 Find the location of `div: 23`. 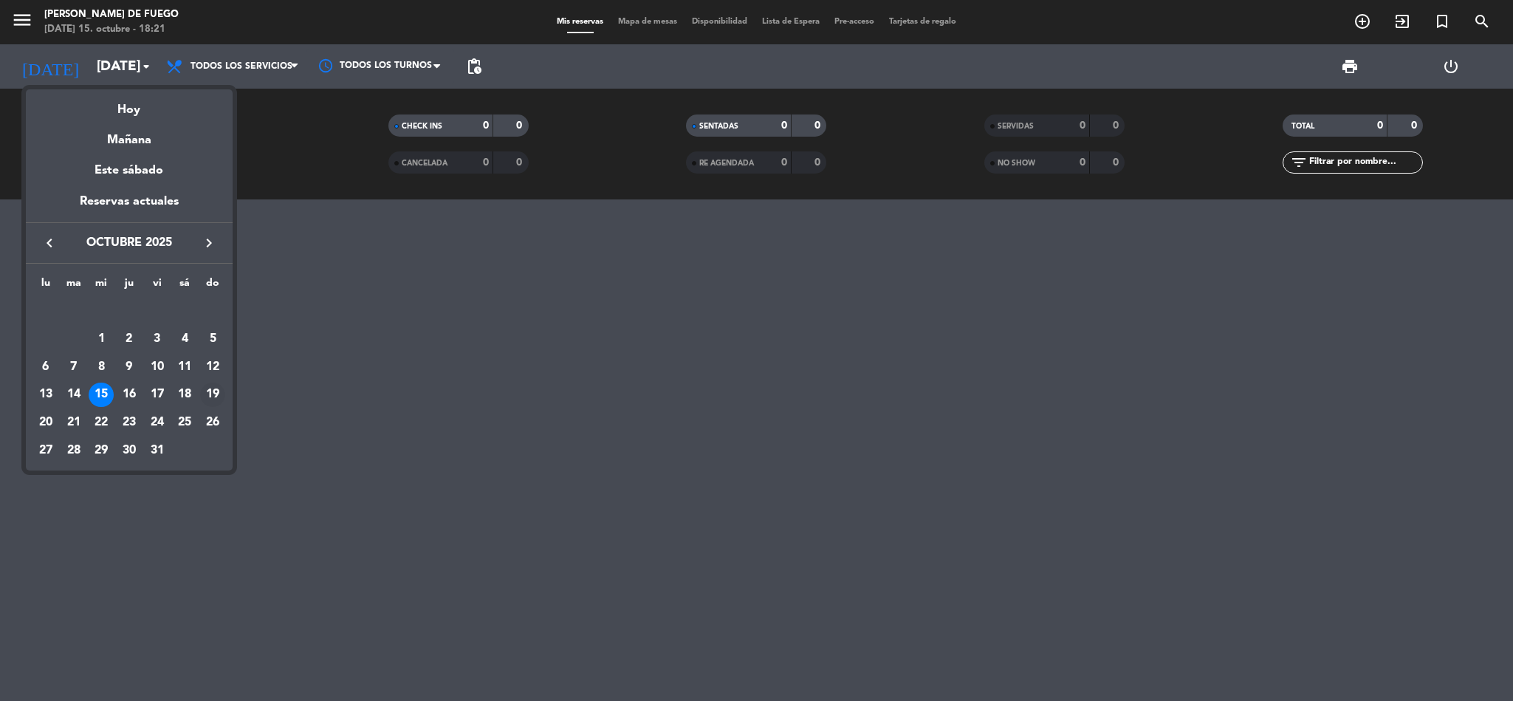

div: 23 is located at coordinates (129, 422).